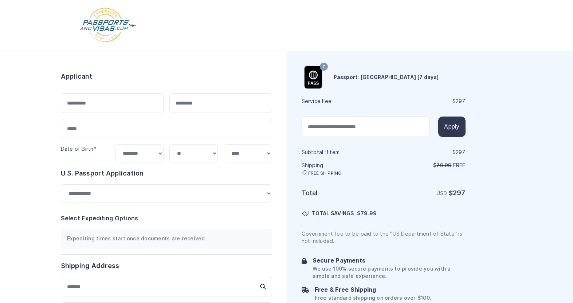 Image resolution: width=573 pixels, height=303 pixels. Describe the element at coordinates (389, 261) in the screenshot. I see `h6: Secure Payments` at that location.